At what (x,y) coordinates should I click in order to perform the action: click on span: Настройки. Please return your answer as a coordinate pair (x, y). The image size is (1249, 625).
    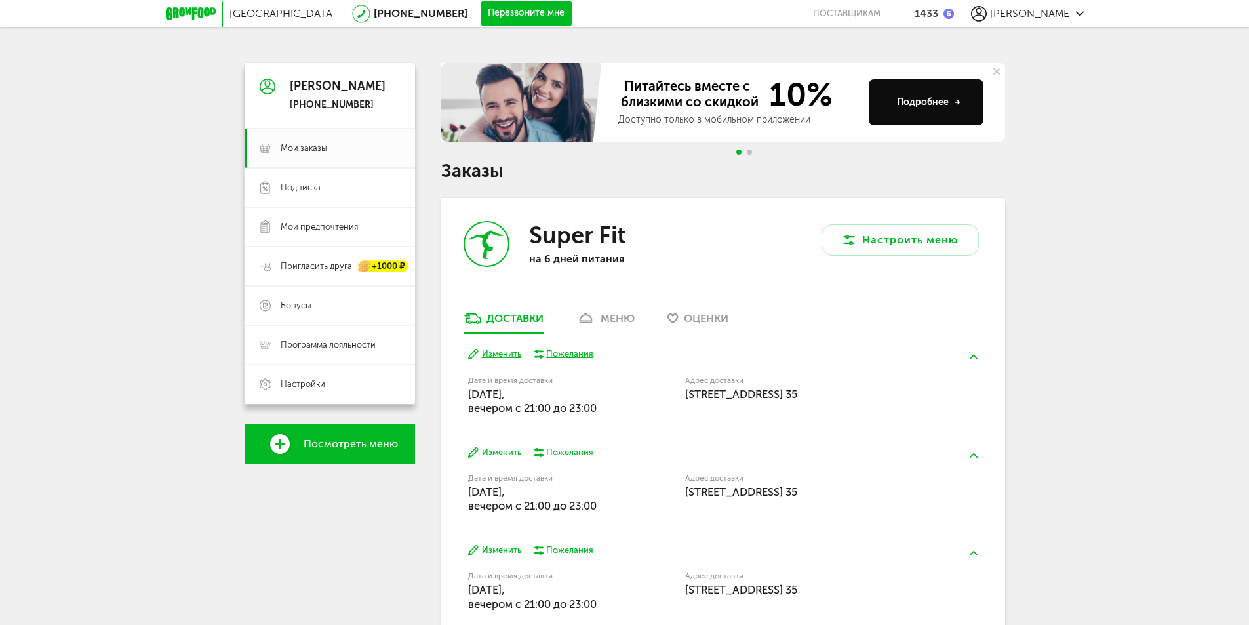
    Looking at the image, I should click on (303, 384).